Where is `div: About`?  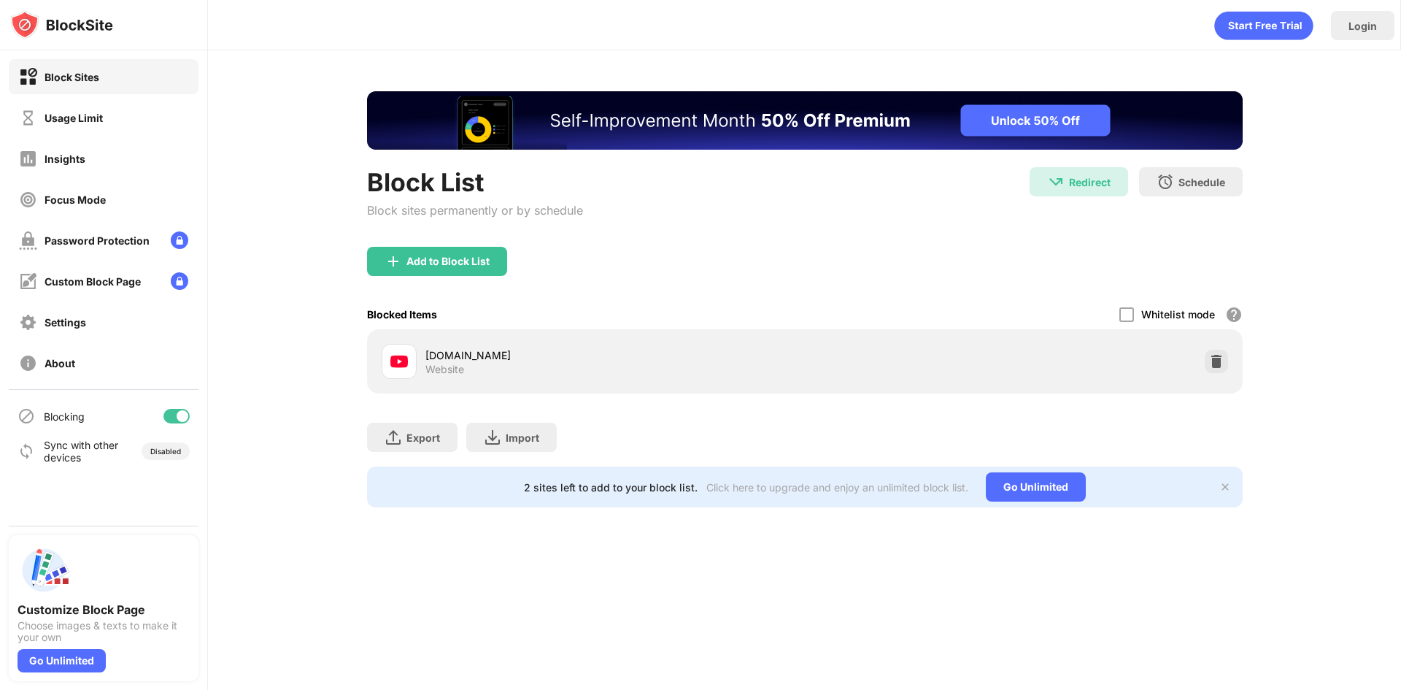 div: About is located at coordinates (60, 363).